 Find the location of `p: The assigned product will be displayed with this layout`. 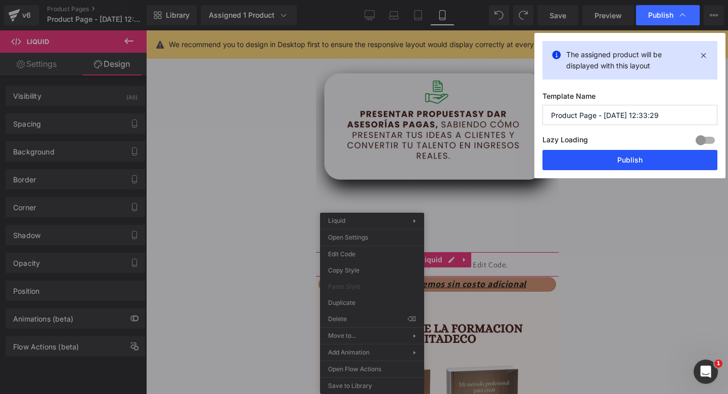

p: The assigned product will be displayed with this layout is located at coordinates (630, 60).